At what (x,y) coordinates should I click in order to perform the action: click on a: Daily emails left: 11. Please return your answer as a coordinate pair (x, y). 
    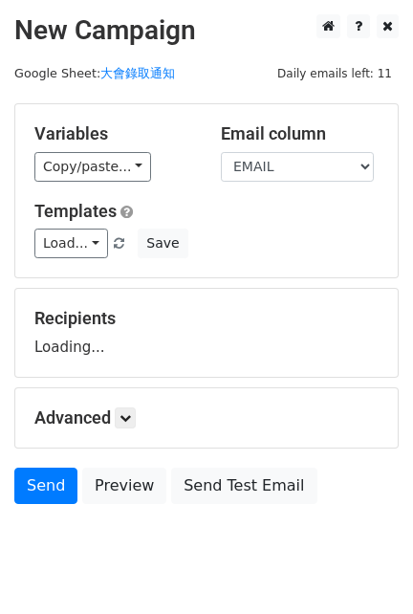
    Looking at the image, I should click on (335, 73).